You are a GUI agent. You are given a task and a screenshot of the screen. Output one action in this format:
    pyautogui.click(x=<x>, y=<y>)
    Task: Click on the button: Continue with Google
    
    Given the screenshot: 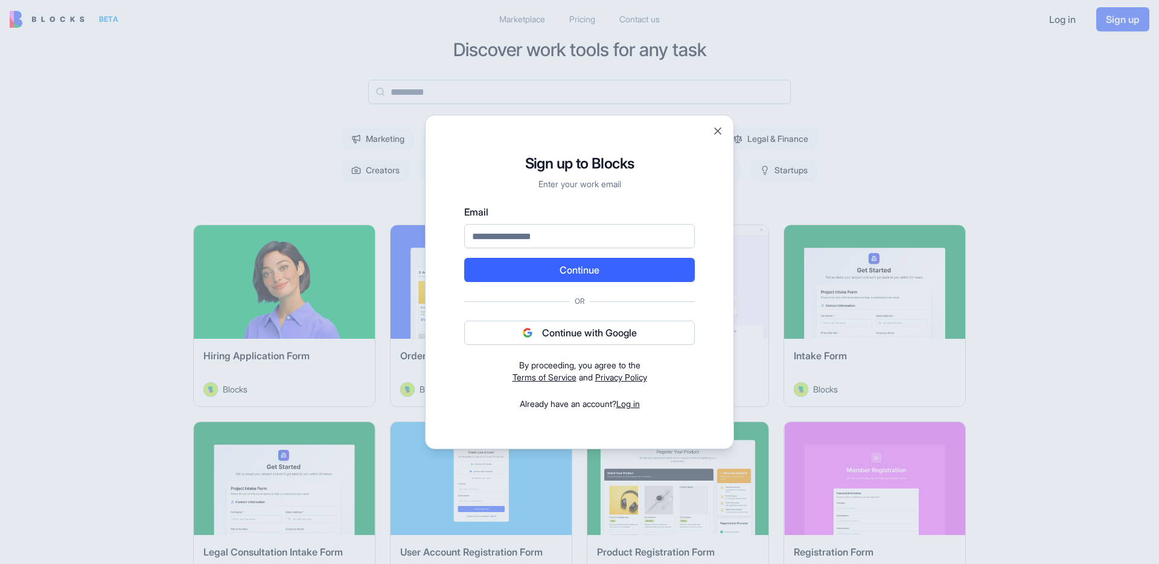 What is the action you would take?
    pyautogui.click(x=579, y=332)
    